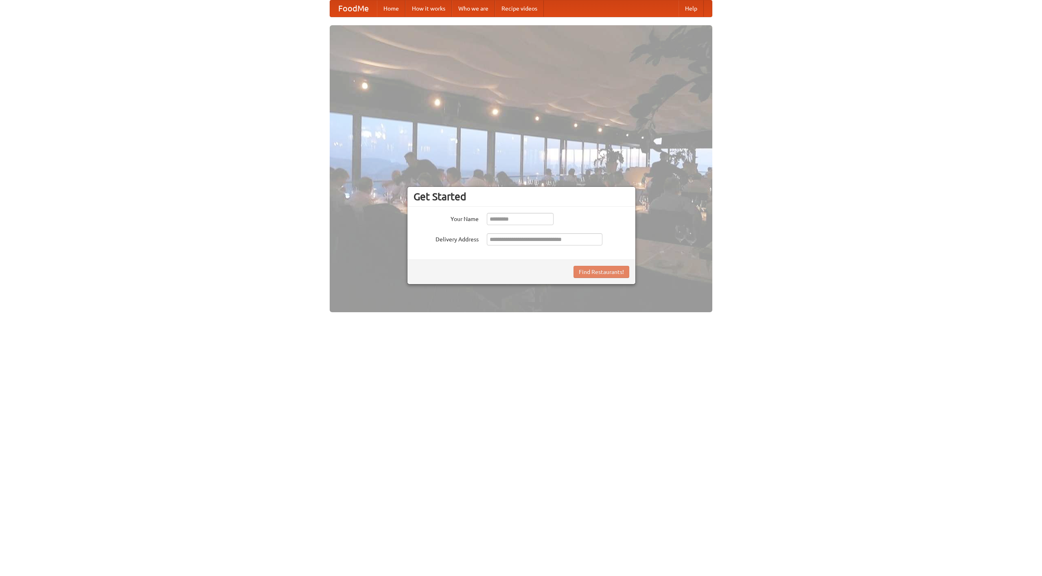 This screenshot has height=576, width=1042. Describe the element at coordinates (353, 9) in the screenshot. I see `a: FoodMe` at that location.